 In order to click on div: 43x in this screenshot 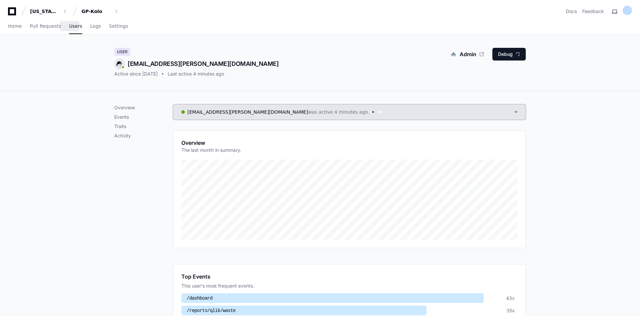, I will do `click(510, 298)`.